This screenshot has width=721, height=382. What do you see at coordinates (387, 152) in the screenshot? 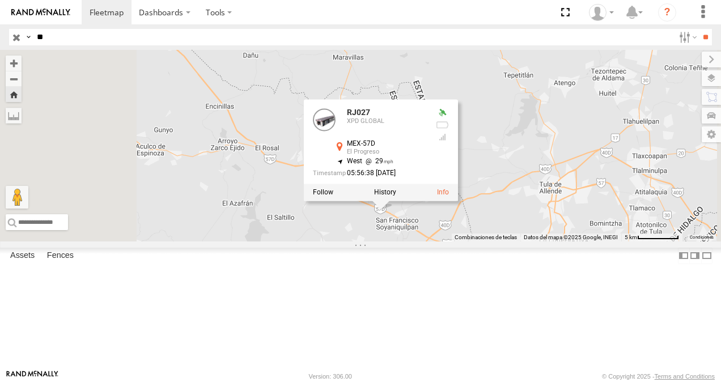
I see `div: El Progreso` at bounding box center [387, 152].